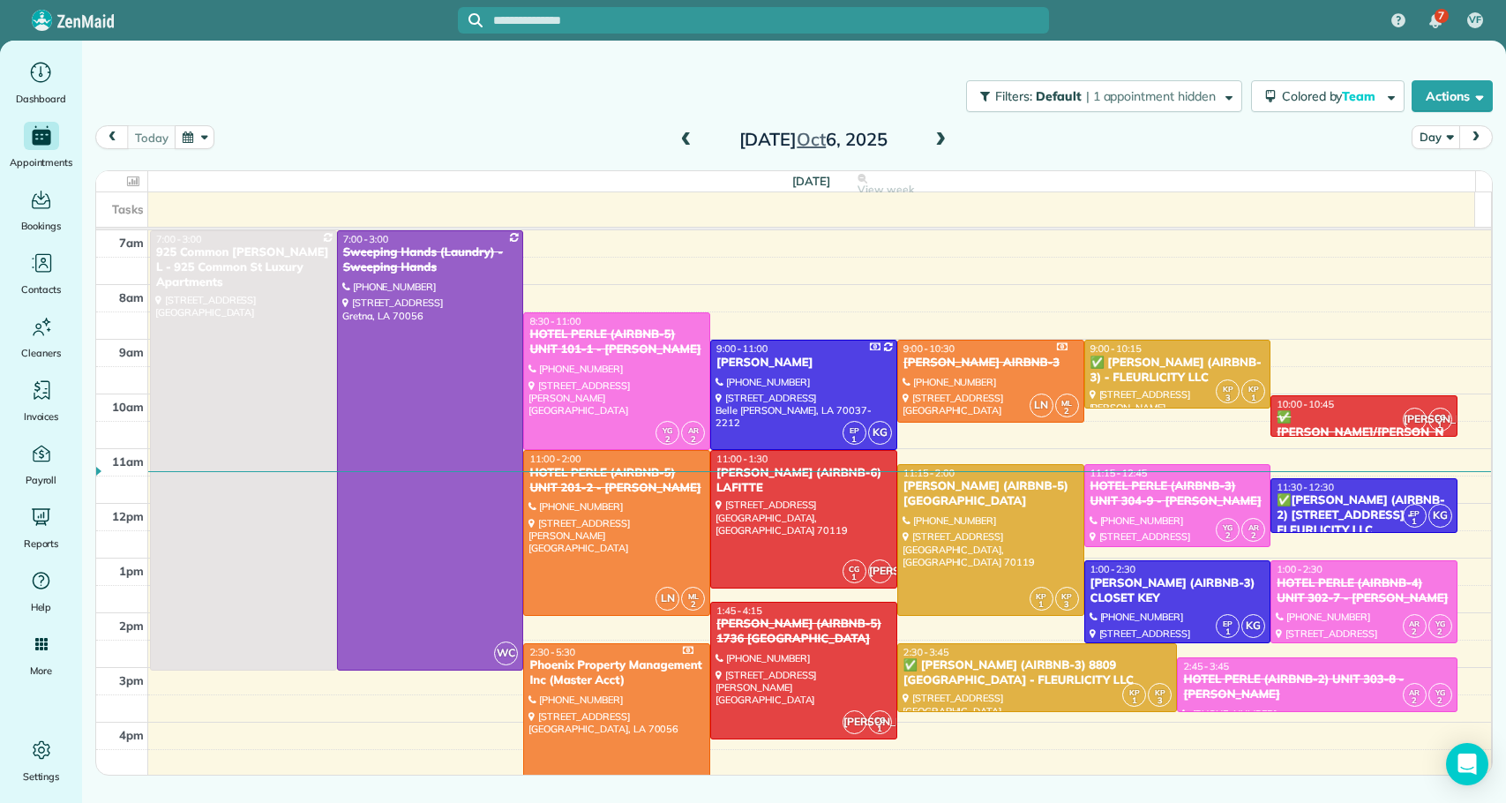 This screenshot has height=803, width=1506. I want to click on span: 12pm, so click(128, 516).